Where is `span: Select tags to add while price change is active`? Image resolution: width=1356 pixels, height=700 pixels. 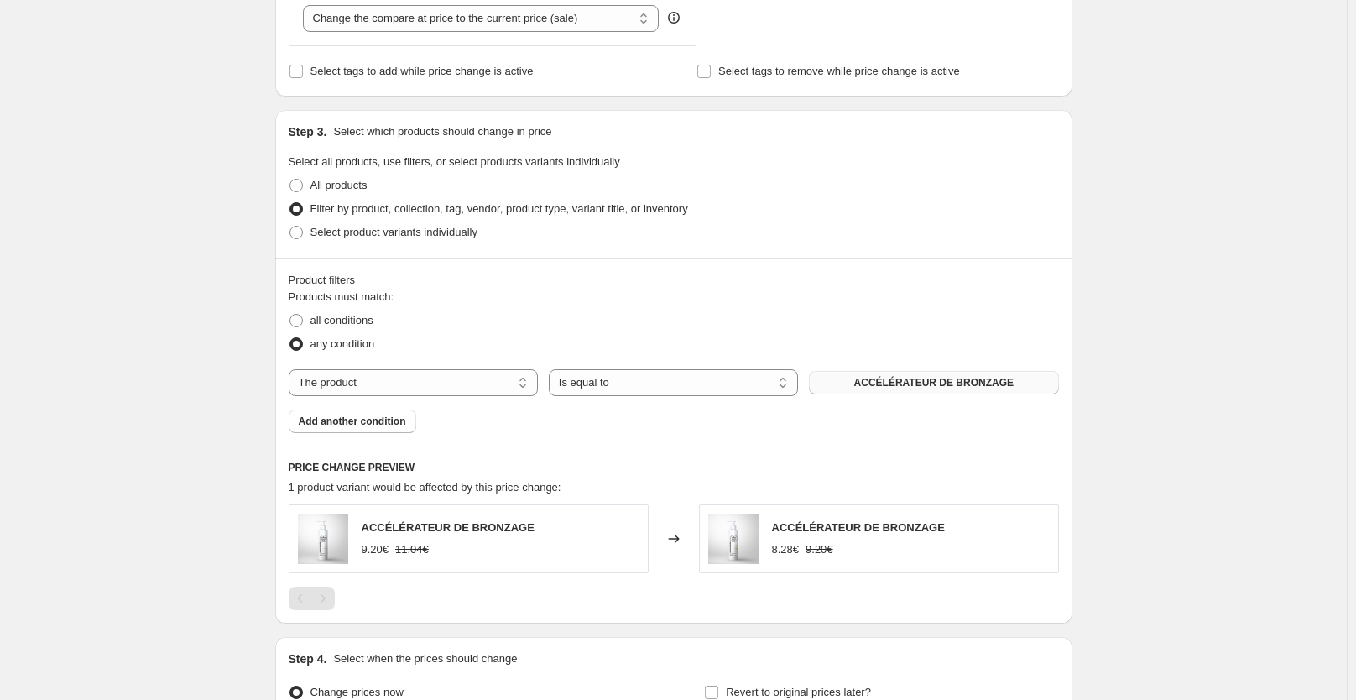
span: Select tags to add while price change is active is located at coordinates (422, 70).